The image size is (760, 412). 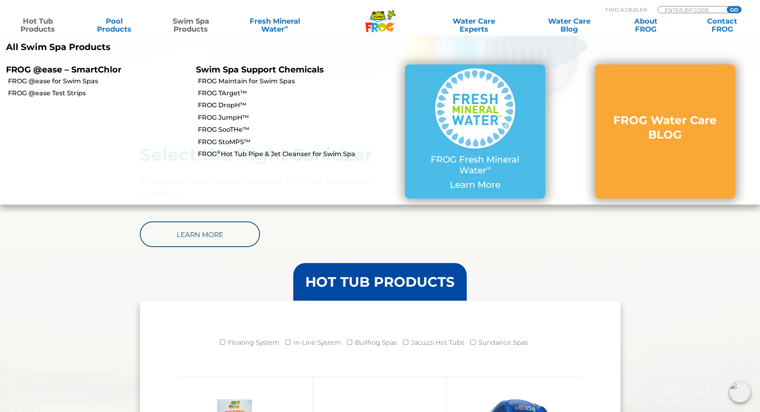 What do you see at coordinates (190, 47) in the screenshot?
I see `p: All Swim Spa Products` at bounding box center [190, 47].